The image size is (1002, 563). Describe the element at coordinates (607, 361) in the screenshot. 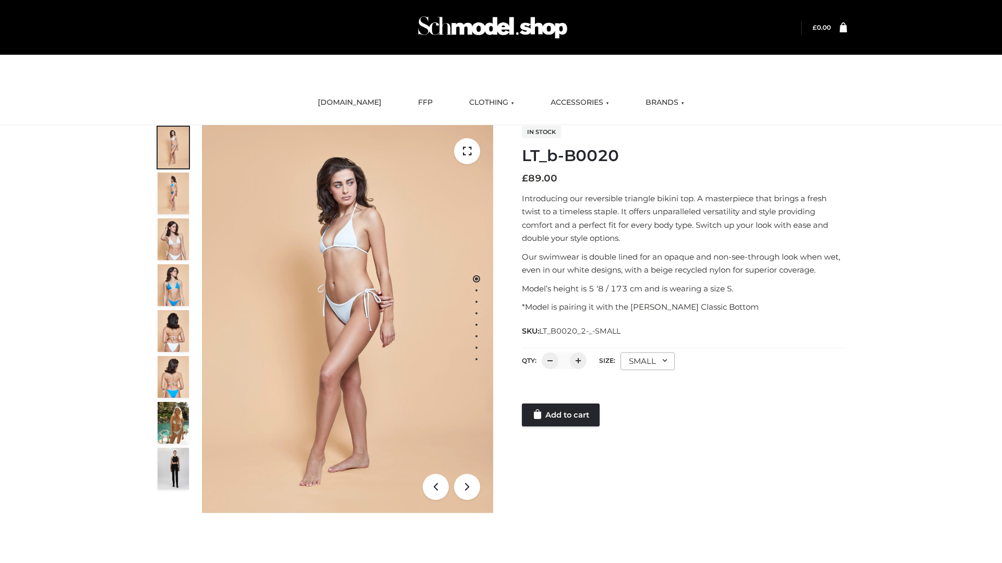

I see `label: Size:` at that location.